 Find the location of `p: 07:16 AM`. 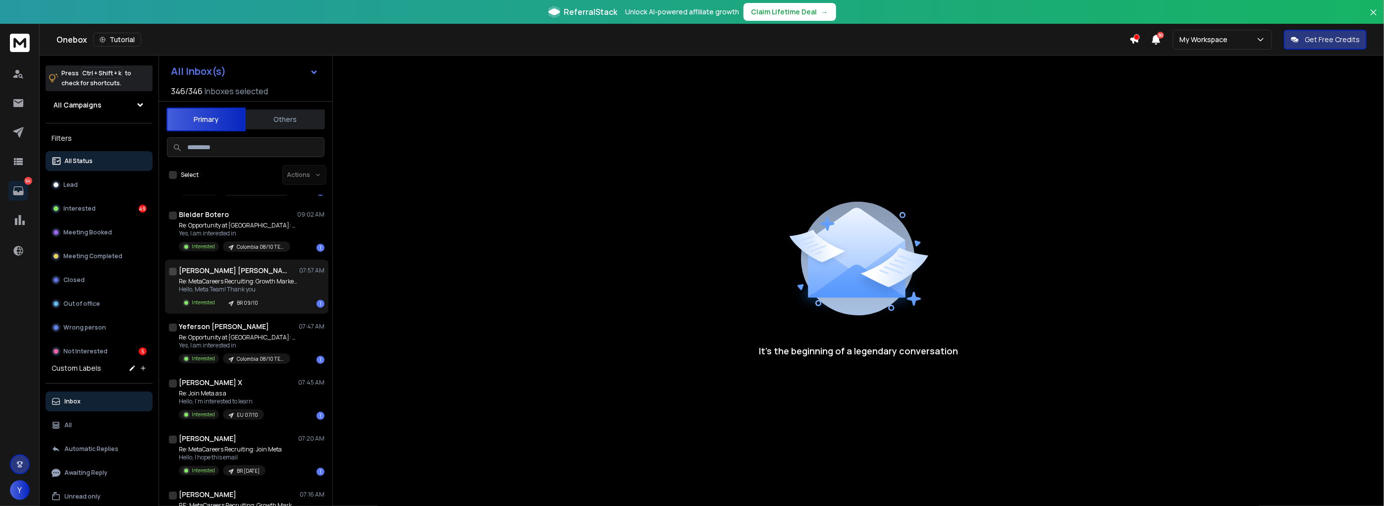

p: 07:16 AM is located at coordinates (312, 494).